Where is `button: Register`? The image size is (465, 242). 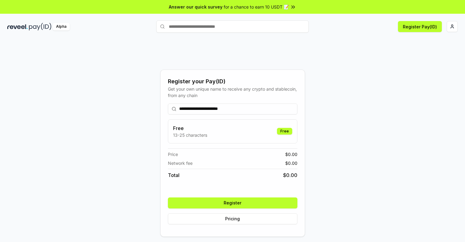
button: Register is located at coordinates (233, 203).